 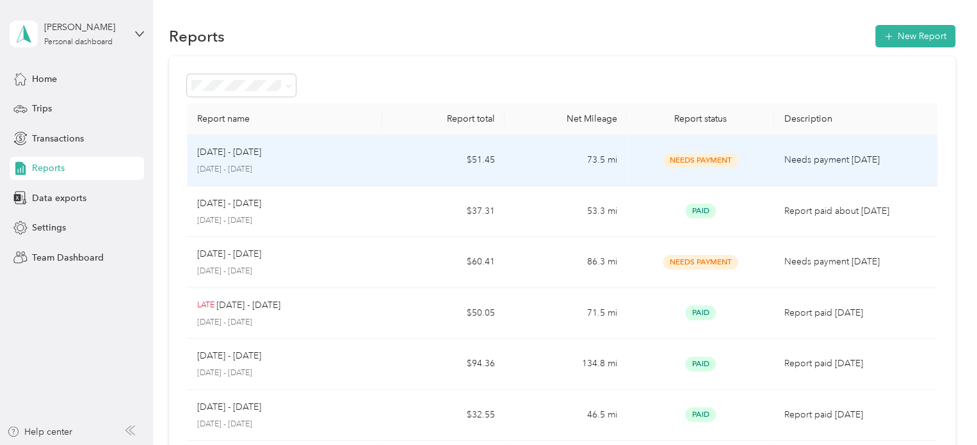 What do you see at coordinates (443, 314) in the screenshot?
I see `td: $50.05` at bounding box center [443, 314].